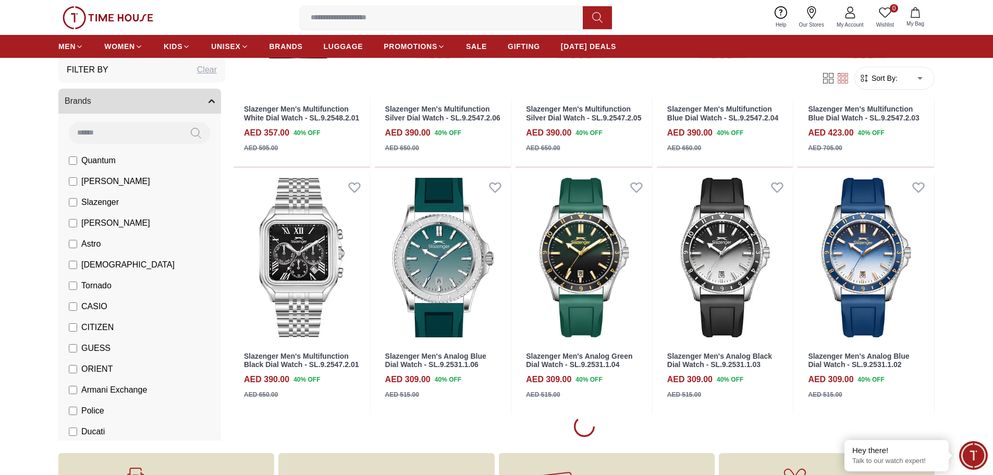 The width and height of the screenshot is (993, 475). Describe the element at coordinates (344, 46) in the screenshot. I see `span: LUGGAGE` at that location.